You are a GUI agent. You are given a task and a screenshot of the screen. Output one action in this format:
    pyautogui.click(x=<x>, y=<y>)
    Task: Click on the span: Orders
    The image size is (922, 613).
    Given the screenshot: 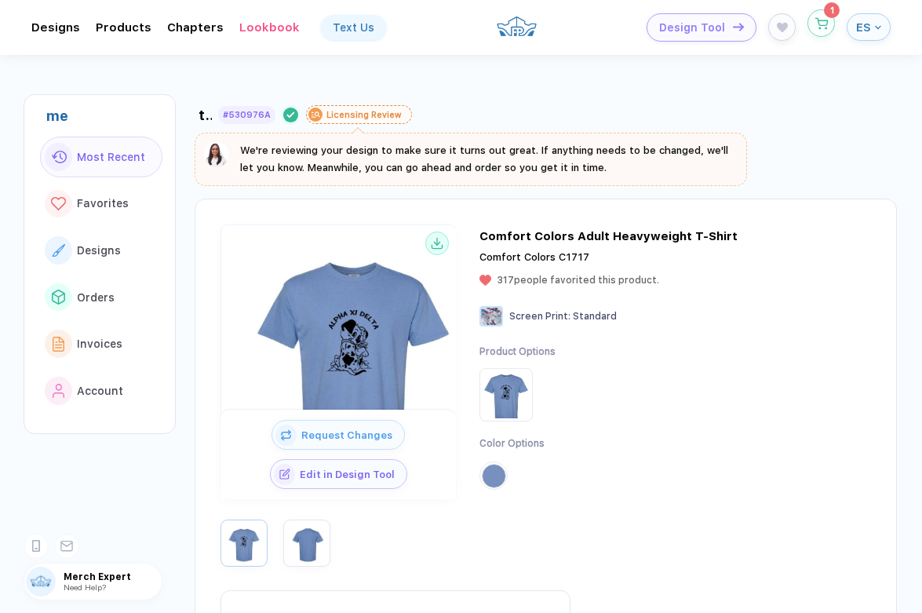 What is the action you would take?
    pyautogui.click(x=96, y=297)
    